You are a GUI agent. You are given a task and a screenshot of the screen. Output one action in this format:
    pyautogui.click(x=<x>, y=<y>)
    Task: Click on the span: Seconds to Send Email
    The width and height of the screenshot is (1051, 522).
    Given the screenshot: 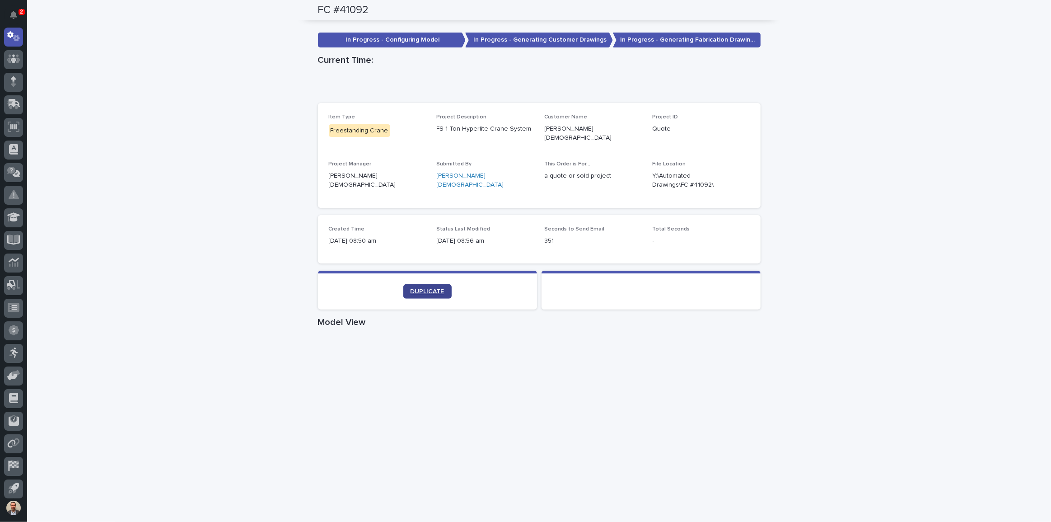 What is the action you would take?
    pyautogui.click(x=575, y=229)
    